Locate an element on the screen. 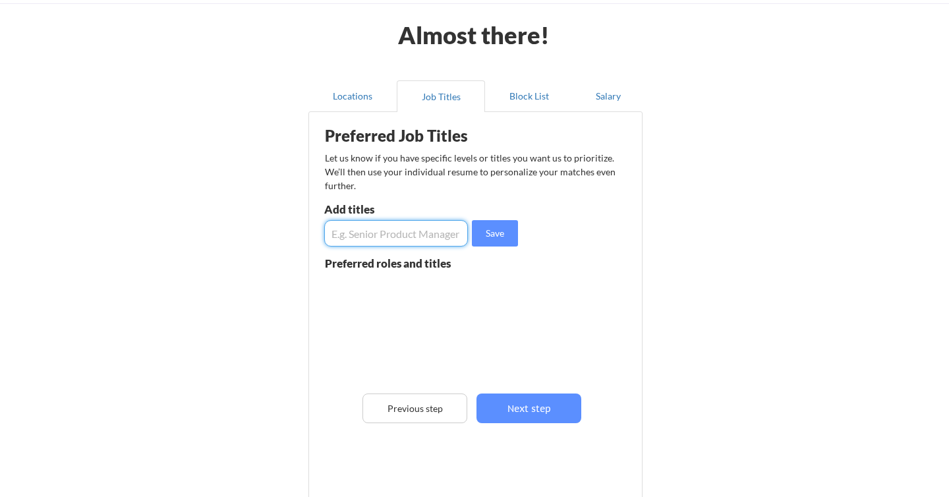  button: Next step is located at coordinates (529, 408).